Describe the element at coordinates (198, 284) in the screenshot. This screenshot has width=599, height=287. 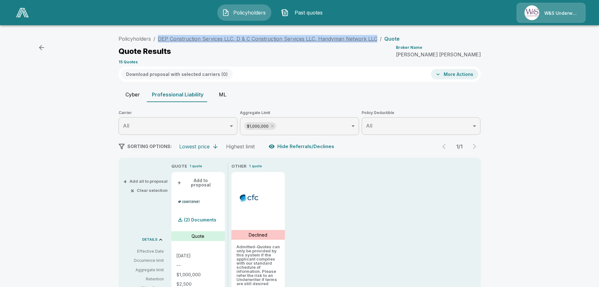
I see `p: $2,500` at that location.